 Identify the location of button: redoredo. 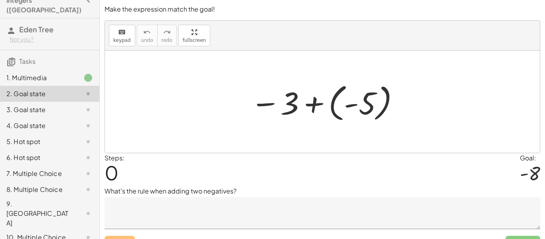
(167, 35).